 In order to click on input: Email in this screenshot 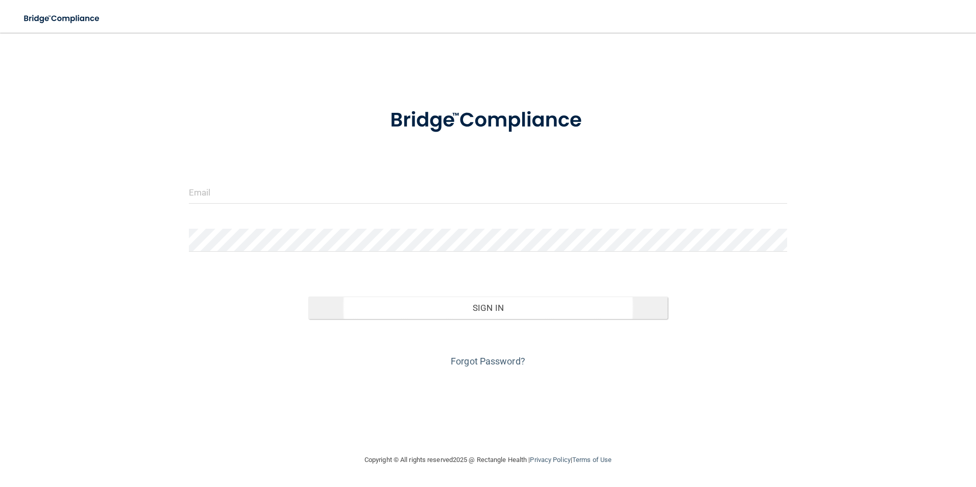, I will do `click(488, 192)`.